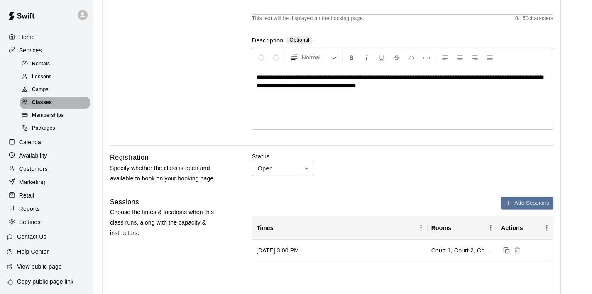  I want to click on button: Format Bold, so click(352, 57).